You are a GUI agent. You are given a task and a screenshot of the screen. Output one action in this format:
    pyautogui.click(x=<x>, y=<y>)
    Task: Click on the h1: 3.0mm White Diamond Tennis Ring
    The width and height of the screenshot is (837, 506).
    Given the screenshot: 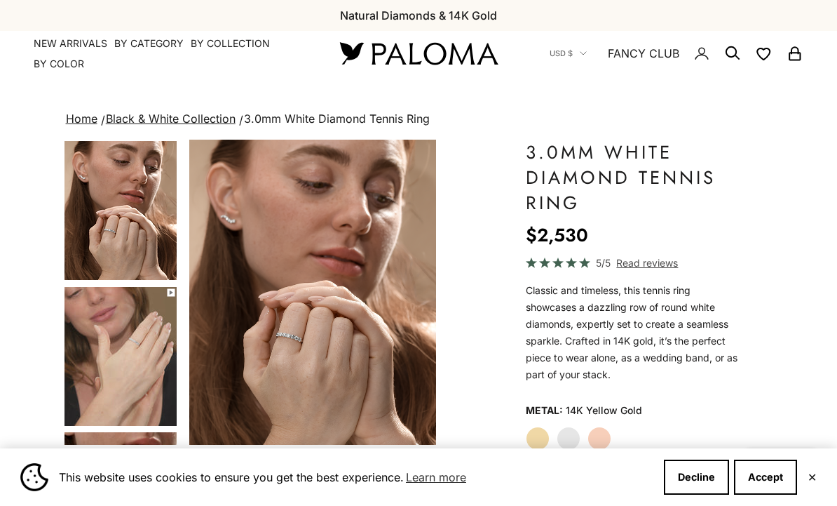 What is the action you would take?
    pyautogui.click(x=633, y=177)
    